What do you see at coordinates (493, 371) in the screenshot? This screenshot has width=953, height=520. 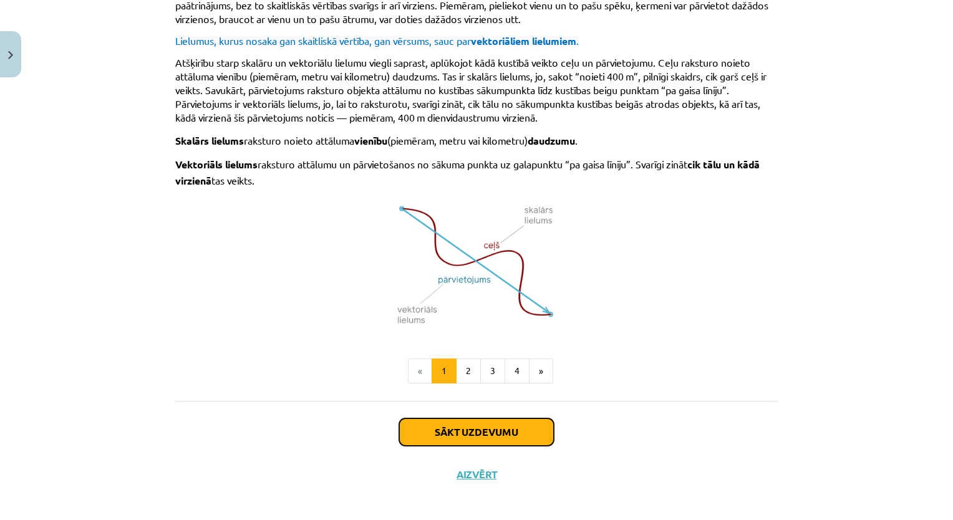 I see `button: 3` at bounding box center [493, 371].